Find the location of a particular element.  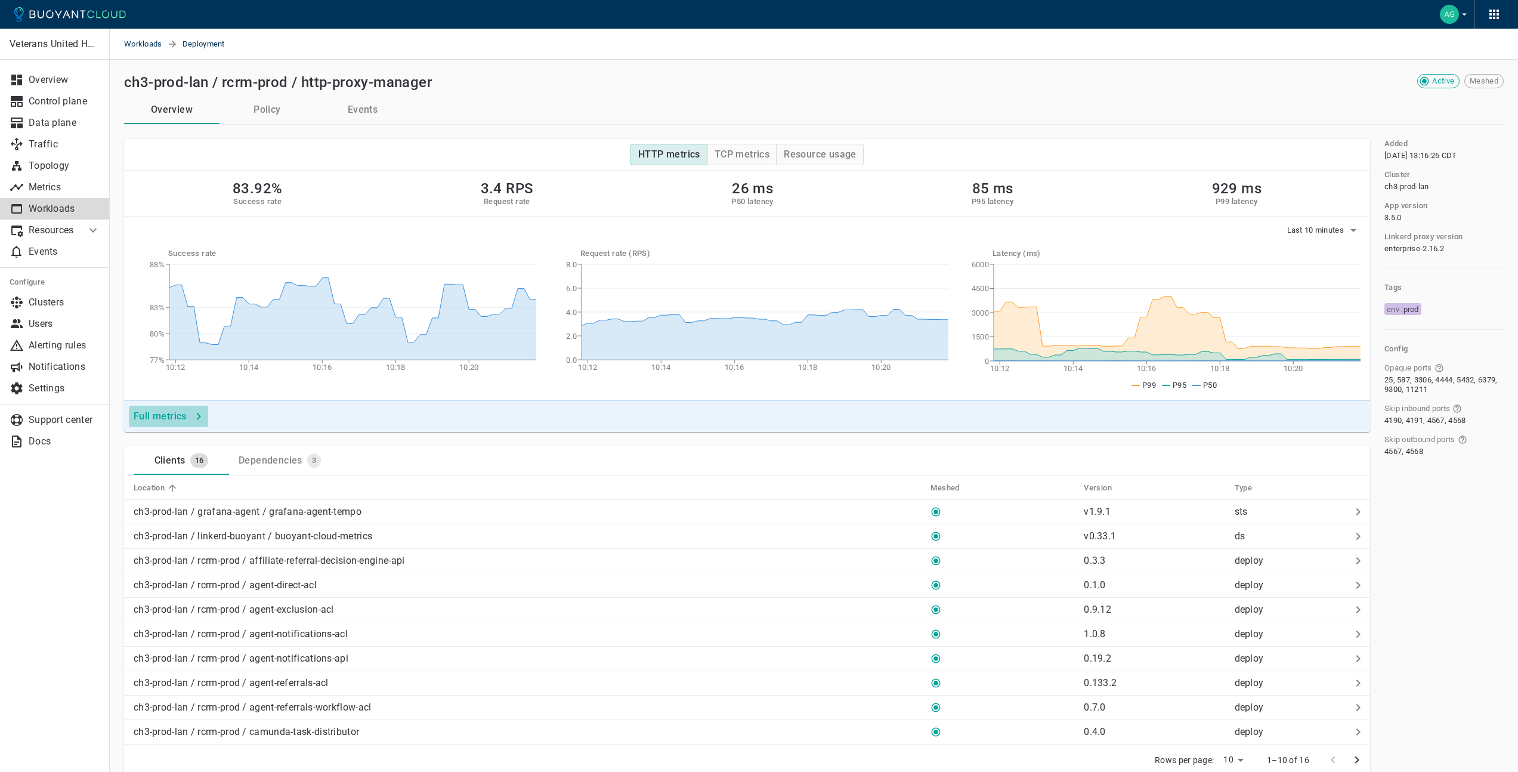

a: Dependencies3 is located at coordinates (280, 461).